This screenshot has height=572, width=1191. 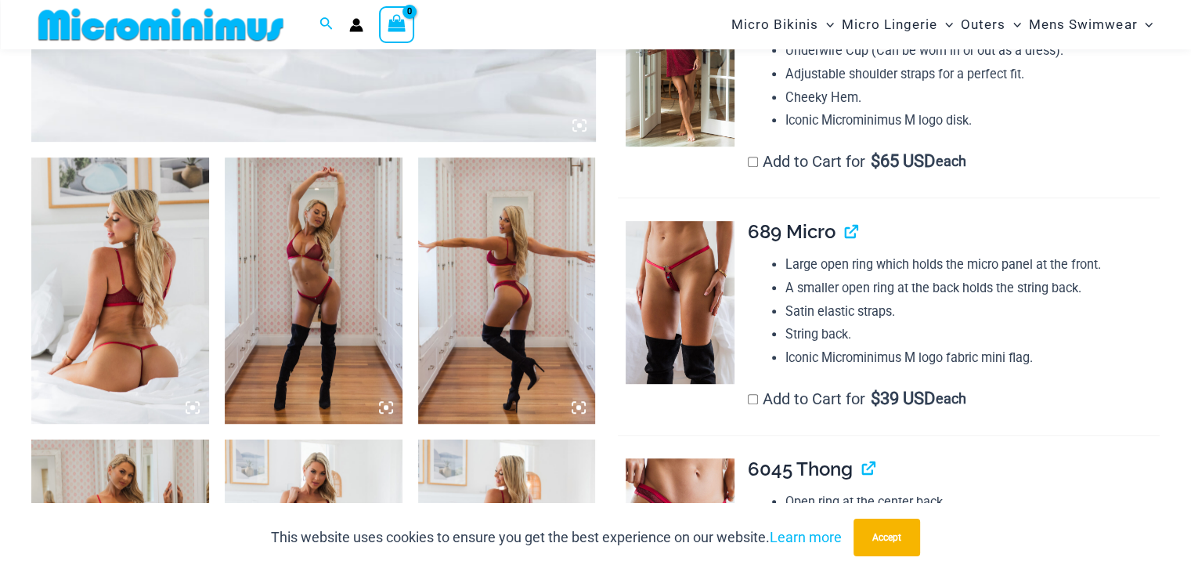 What do you see at coordinates (886, 537) in the screenshot?
I see `button: Accept` at bounding box center [886, 537].